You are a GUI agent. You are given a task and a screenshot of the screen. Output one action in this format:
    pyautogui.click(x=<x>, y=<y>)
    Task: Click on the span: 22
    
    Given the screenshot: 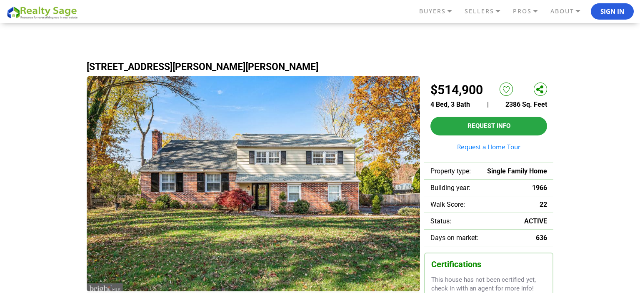 What is the action you would take?
    pyautogui.click(x=544, y=204)
    